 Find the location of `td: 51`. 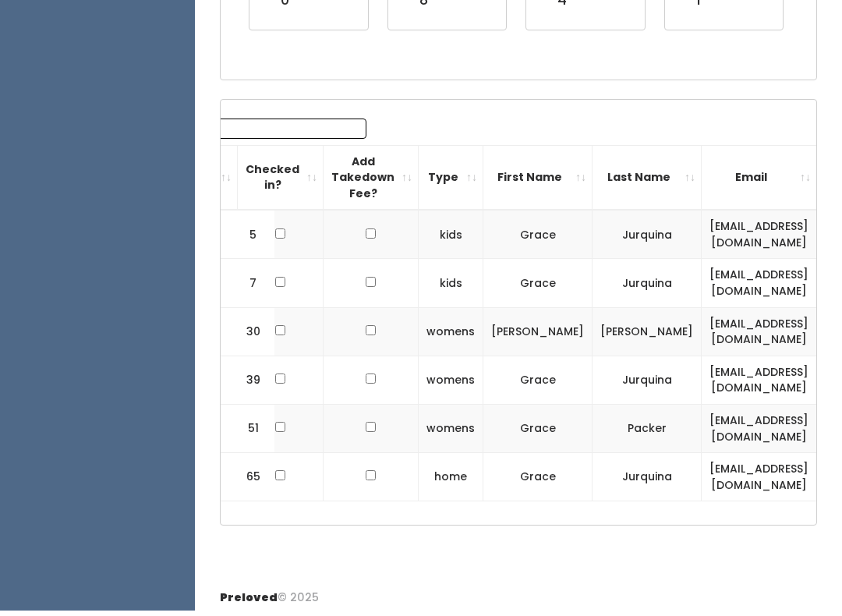

td: 51 is located at coordinates (248, 433).